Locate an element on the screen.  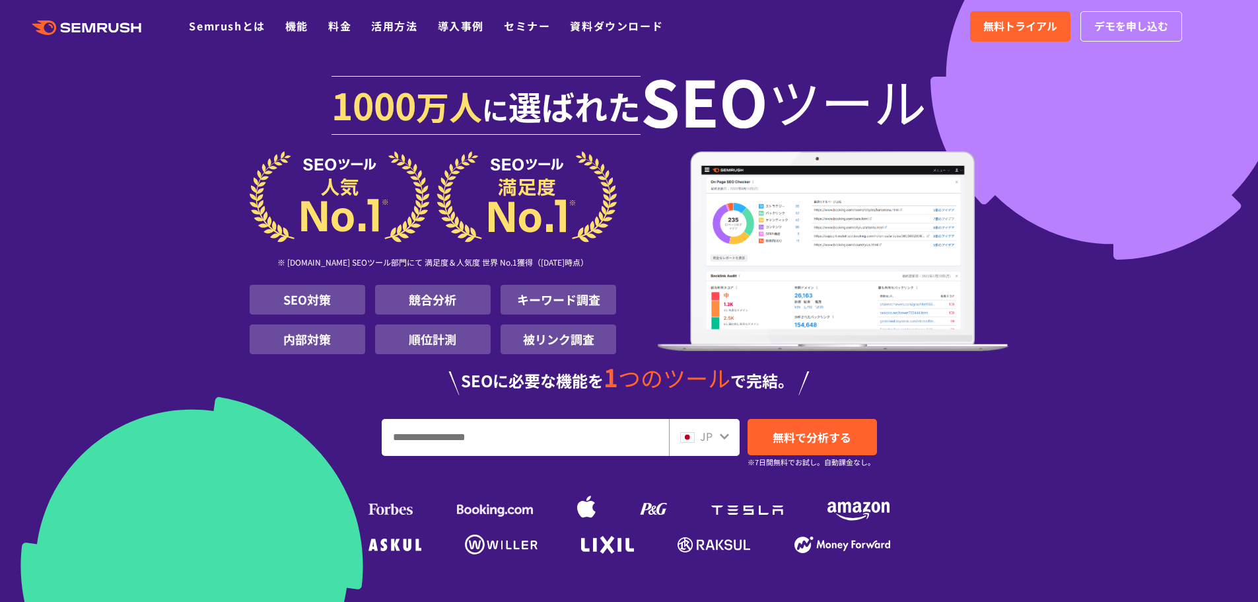
a: 無料トライアル is located at coordinates (1020, 26).